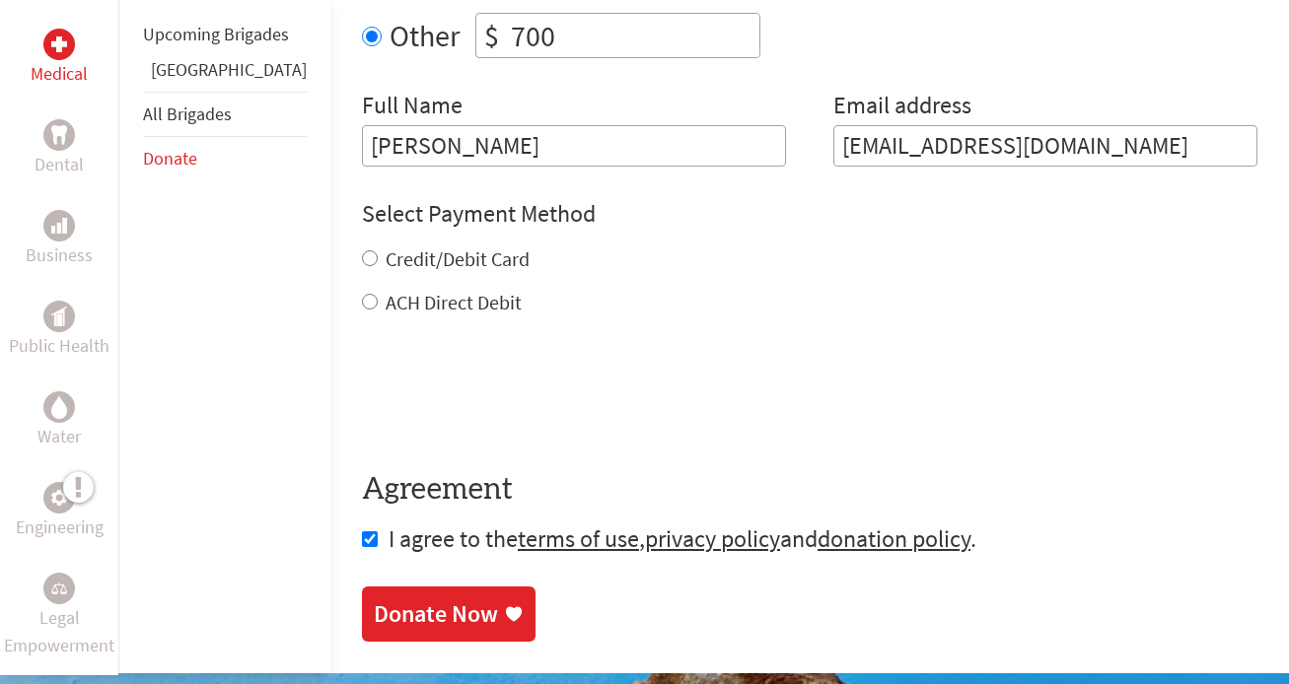 The width and height of the screenshot is (1289, 684). Describe the element at coordinates (458, 258) in the screenshot. I see `label: Credit/Debit Card` at that location.